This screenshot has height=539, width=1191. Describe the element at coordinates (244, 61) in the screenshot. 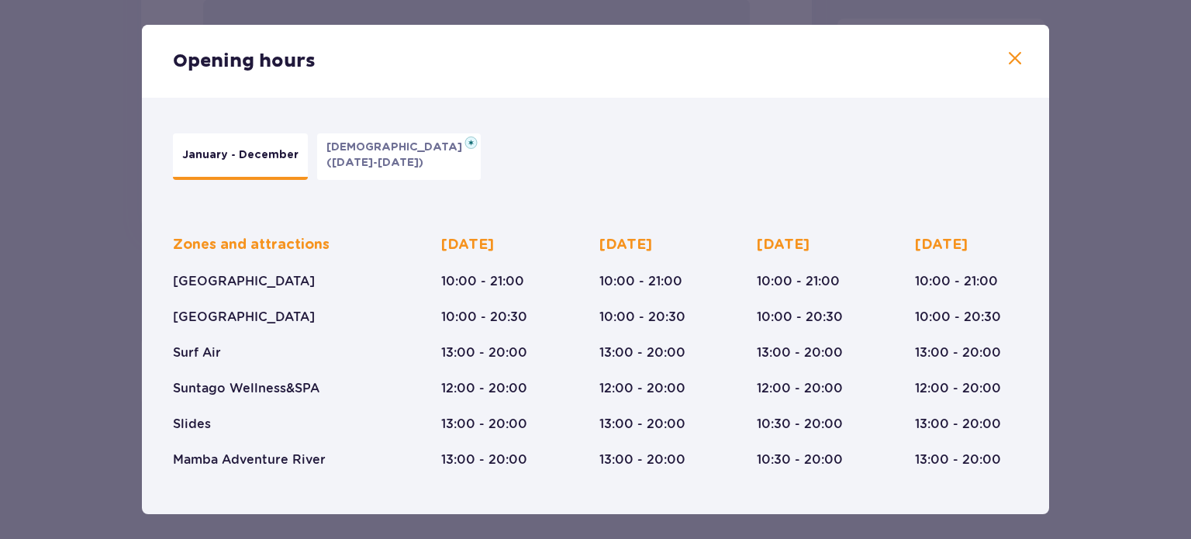

I see `p: Opening hours` at that location.